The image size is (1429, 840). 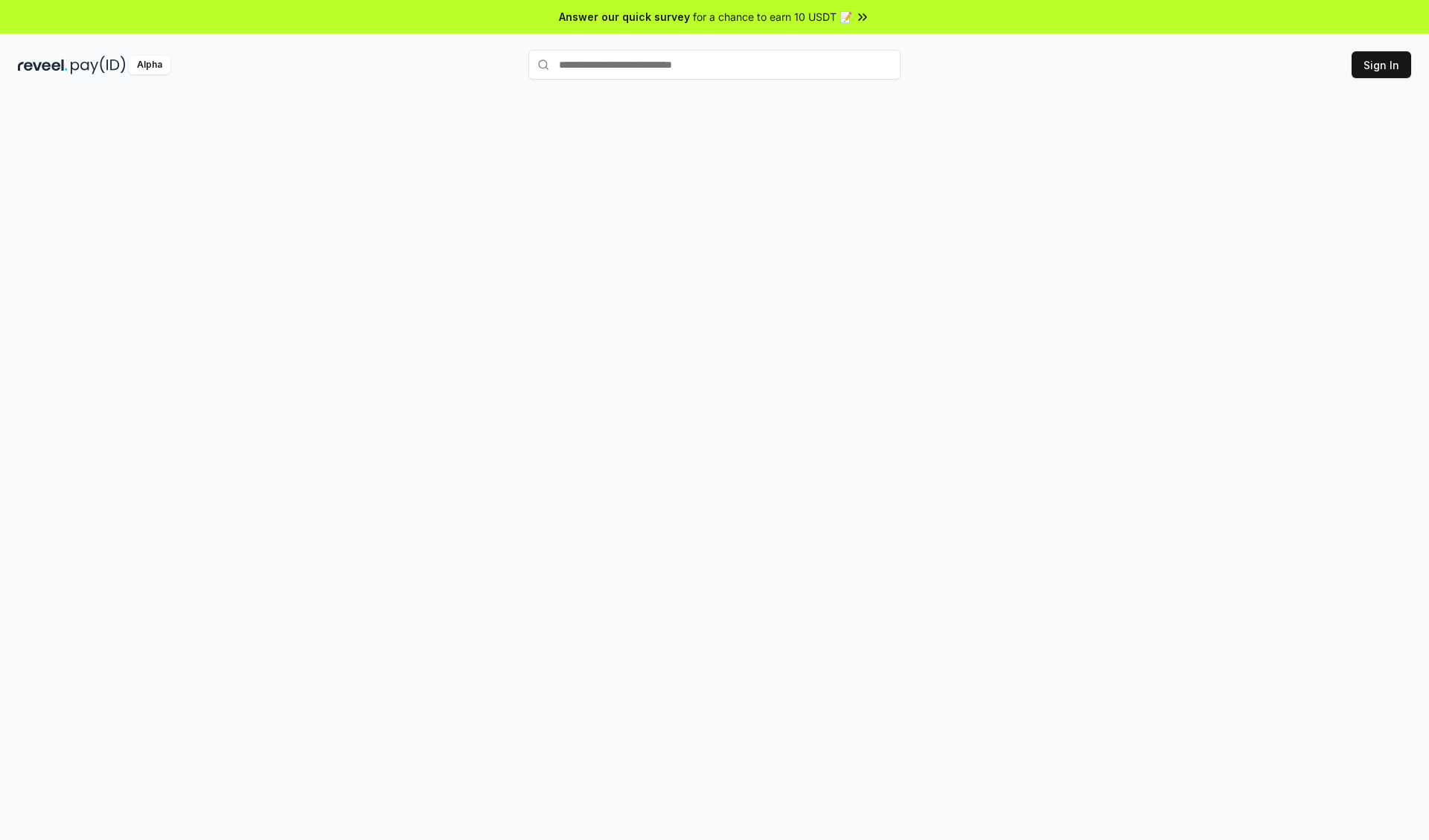 What do you see at coordinates (625, 17) in the screenshot?
I see `span: Answer our quick survey` at bounding box center [625, 17].